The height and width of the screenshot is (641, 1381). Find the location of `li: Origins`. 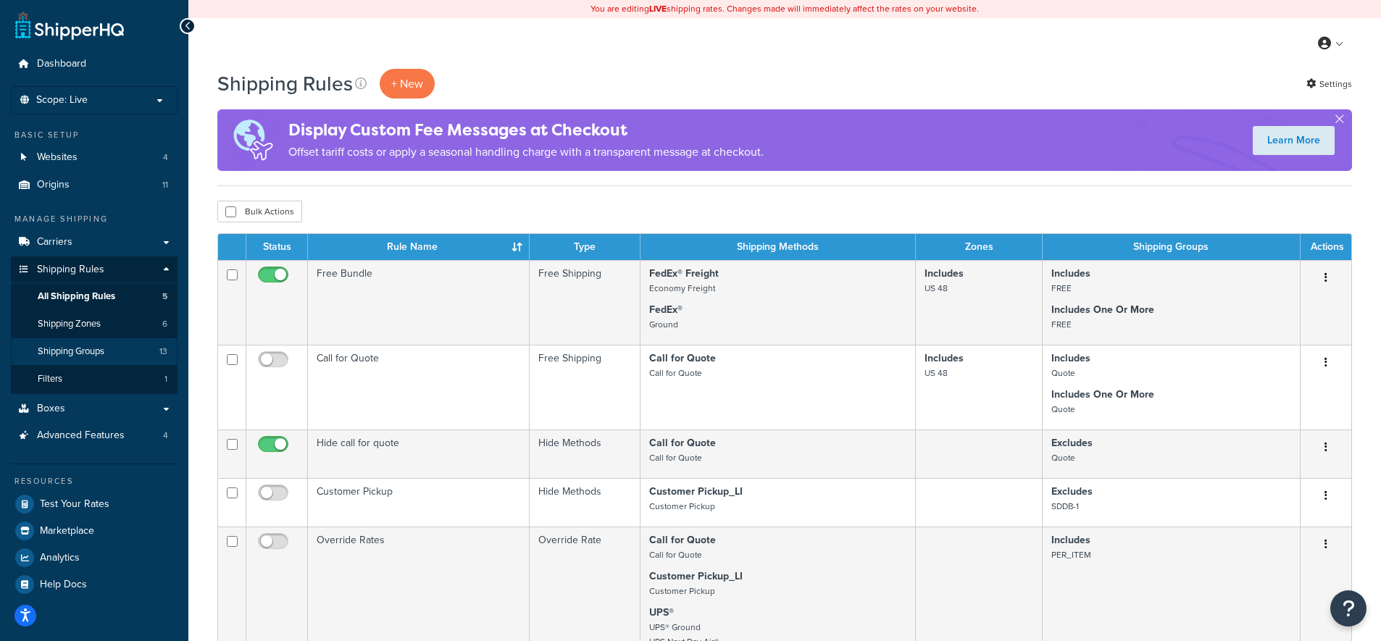

li: Origins is located at coordinates (94, 185).